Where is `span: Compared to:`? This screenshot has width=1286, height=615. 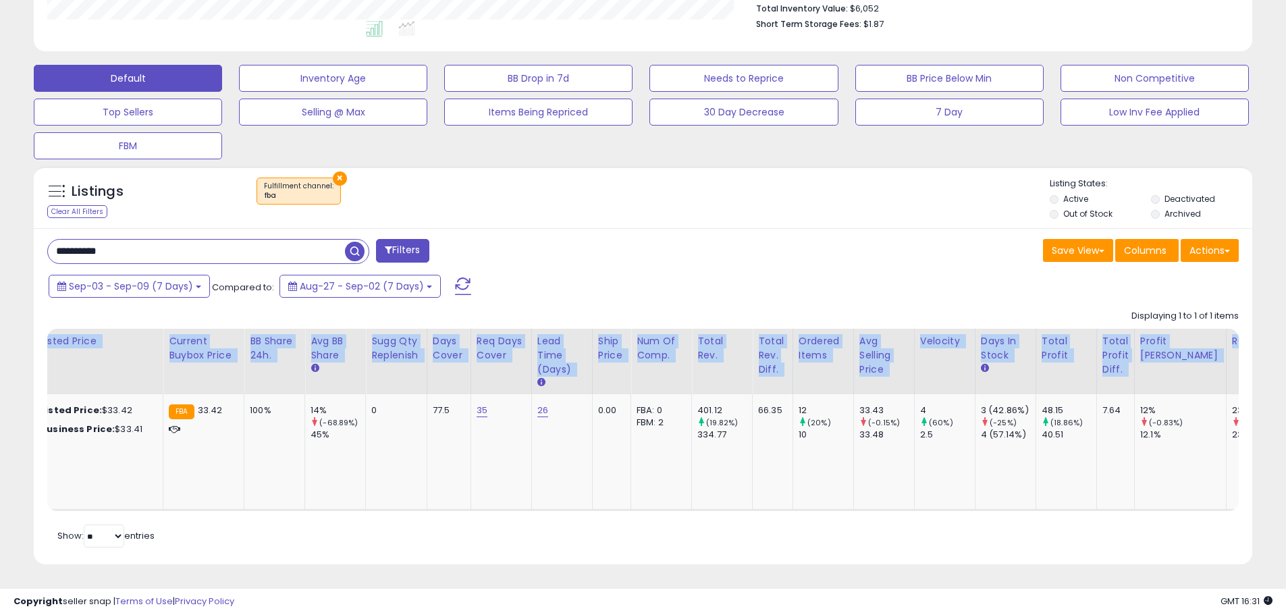 span: Compared to: is located at coordinates (243, 287).